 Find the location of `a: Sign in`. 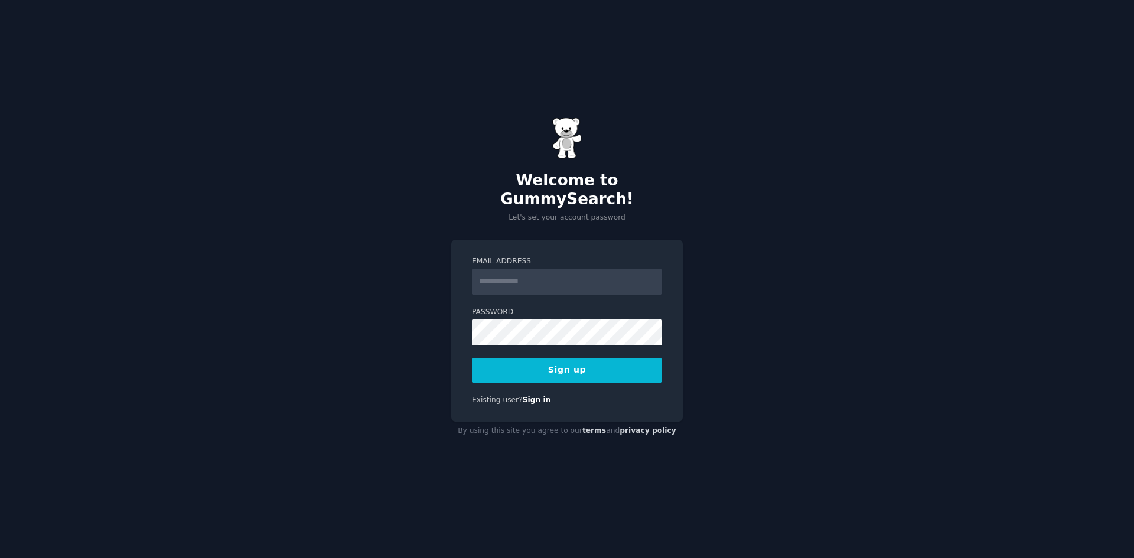

a: Sign in is located at coordinates (537, 400).